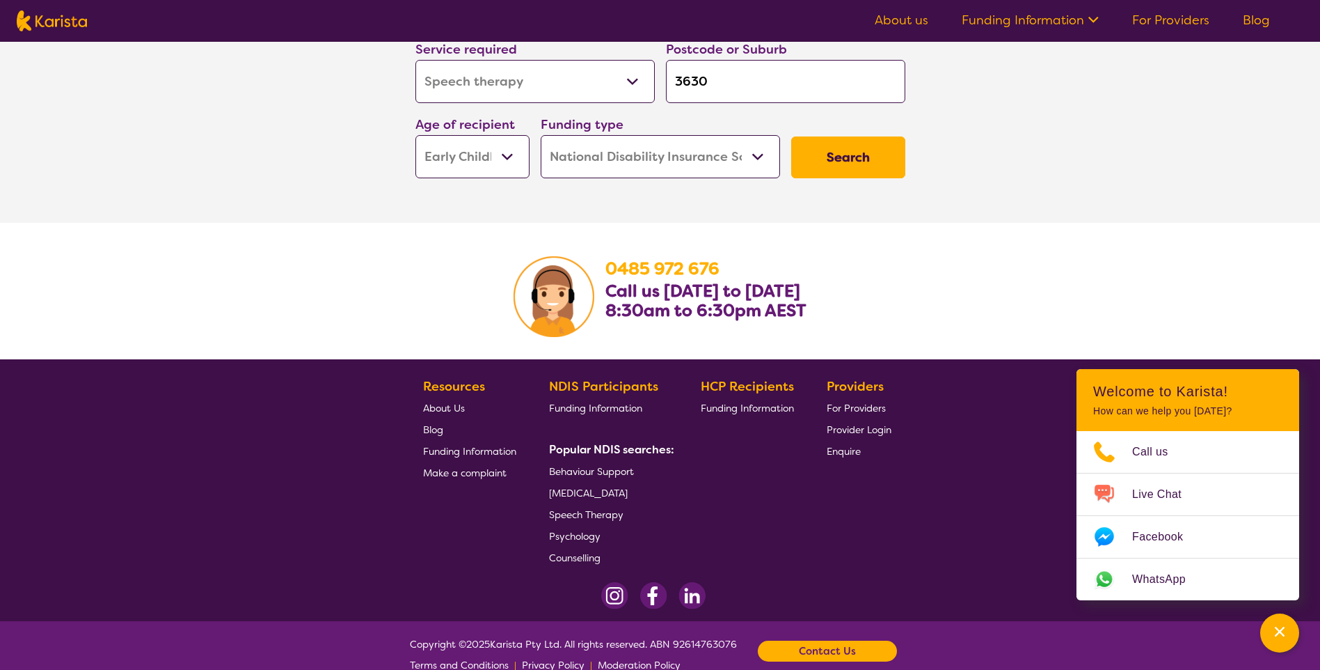 The height and width of the screenshot is (670, 1320). I want to click on span: For Providers, so click(856, 408).